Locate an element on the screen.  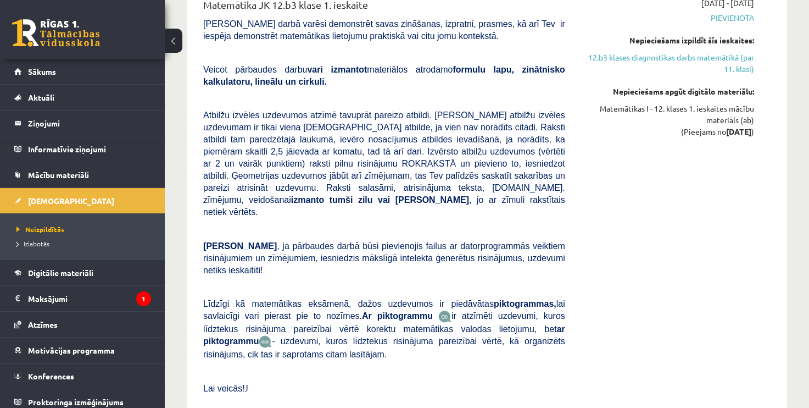
img: JfuEzvunn4EvwAAAAASUVORK5CYII= is located at coordinates (445, 316).